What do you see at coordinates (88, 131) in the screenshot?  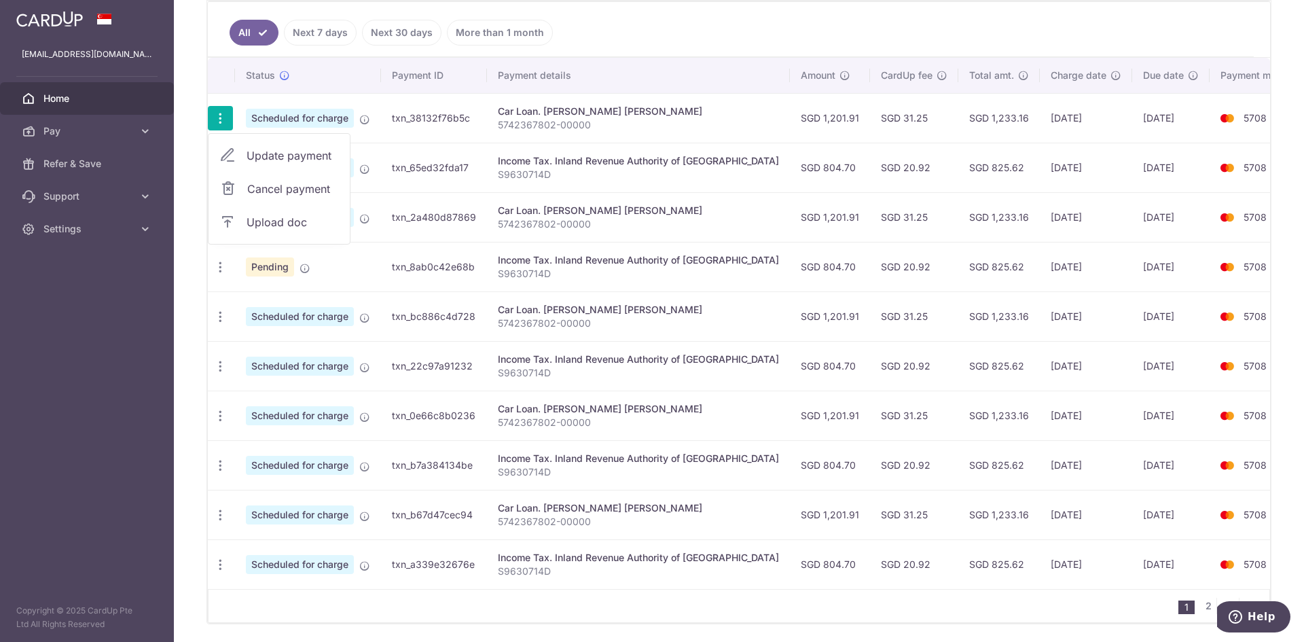 I see `span: Pay` at bounding box center [88, 131].